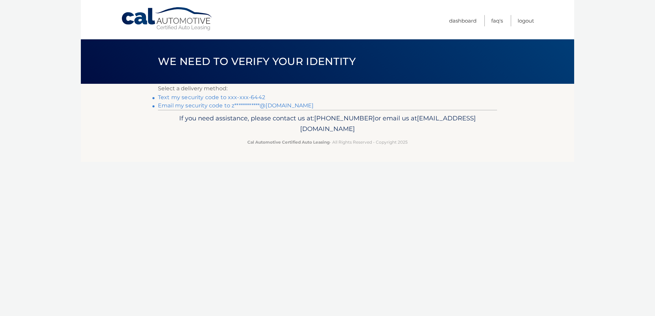  Describe the element at coordinates (288, 142) in the screenshot. I see `strong: Cal Automotive Certified Auto Leasing` at that location.